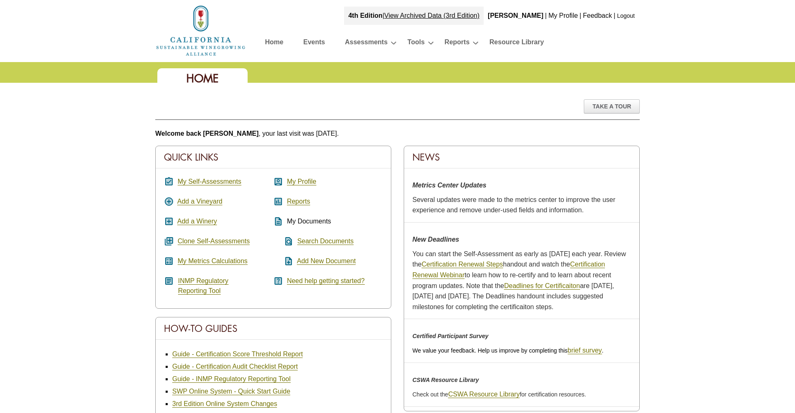 This screenshot has width=795, height=413. Describe the element at coordinates (225, 404) in the screenshot. I see `a: 3rd Edition Online System Changes` at that location.